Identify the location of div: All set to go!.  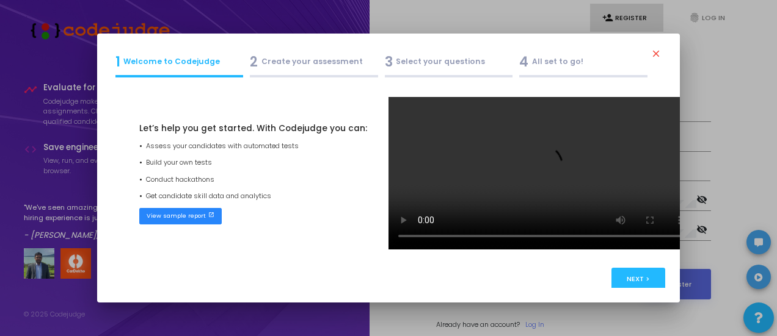
(583, 62).